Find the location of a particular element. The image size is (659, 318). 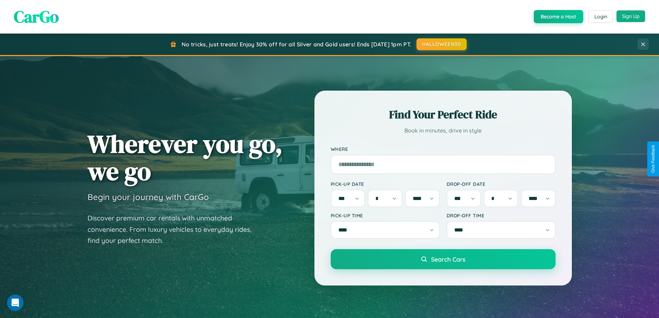

button: Login is located at coordinates (601, 17).